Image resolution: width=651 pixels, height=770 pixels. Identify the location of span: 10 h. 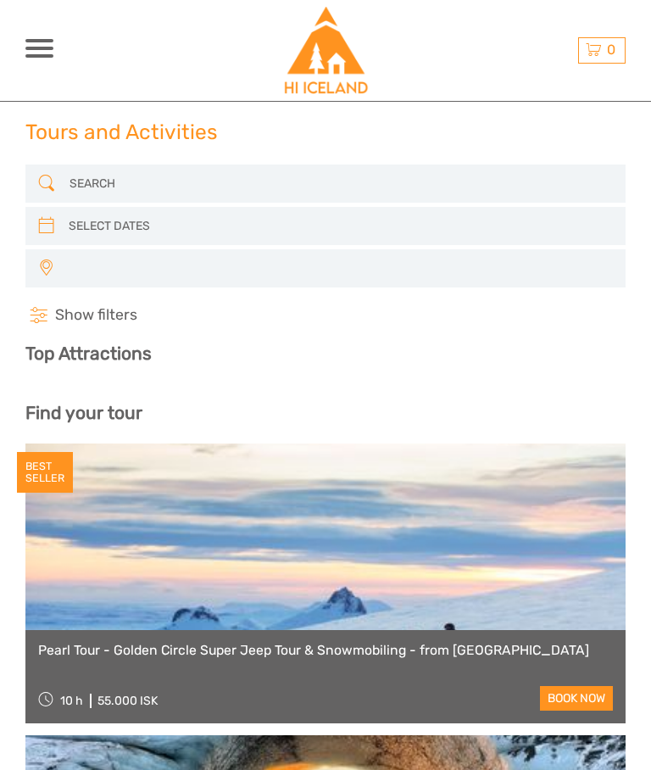
(71, 700).